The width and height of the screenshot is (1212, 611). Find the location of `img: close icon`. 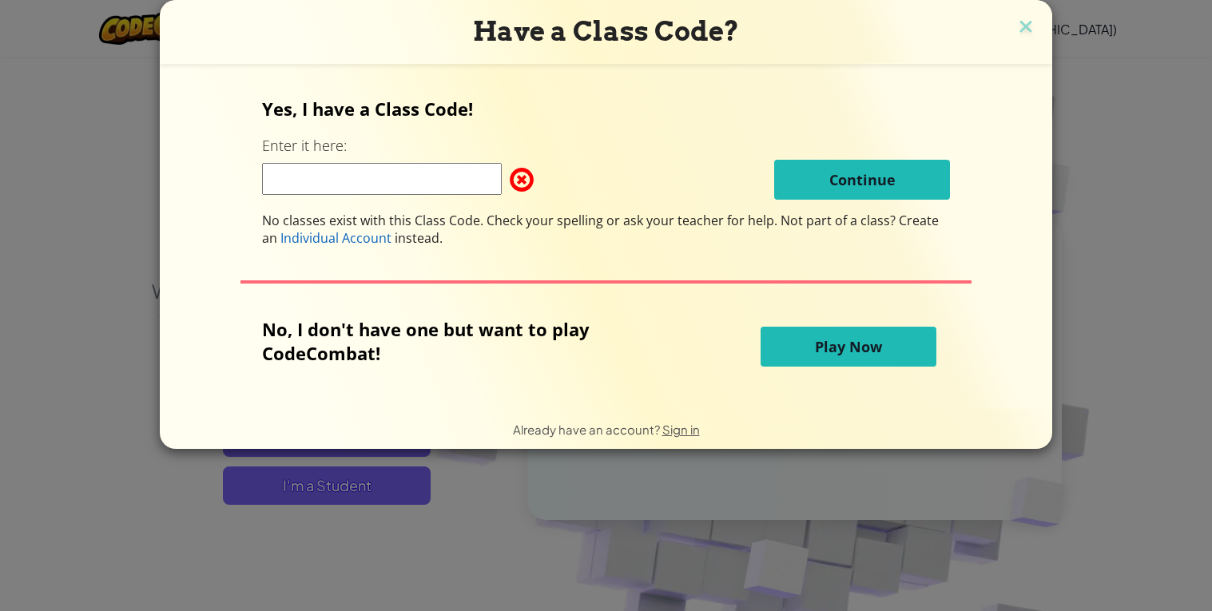

img: close icon is located at coordinates (1026, 28).